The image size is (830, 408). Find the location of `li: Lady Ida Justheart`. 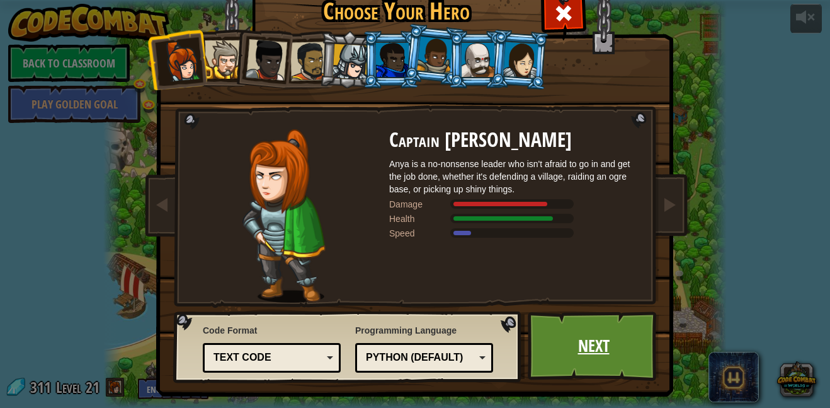

li: Lady Ida Justheart is located at coordinates (263, 57).